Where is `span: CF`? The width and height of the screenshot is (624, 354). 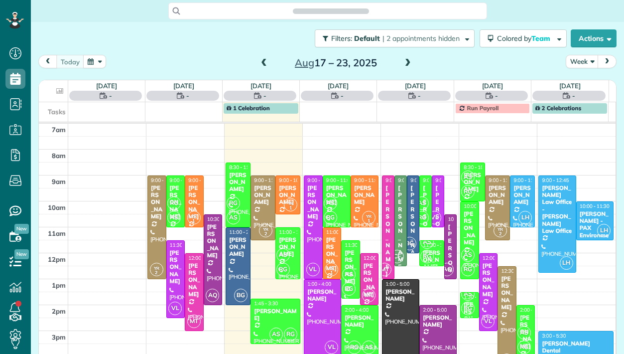
span: CF is located at coordinates (397, 256).